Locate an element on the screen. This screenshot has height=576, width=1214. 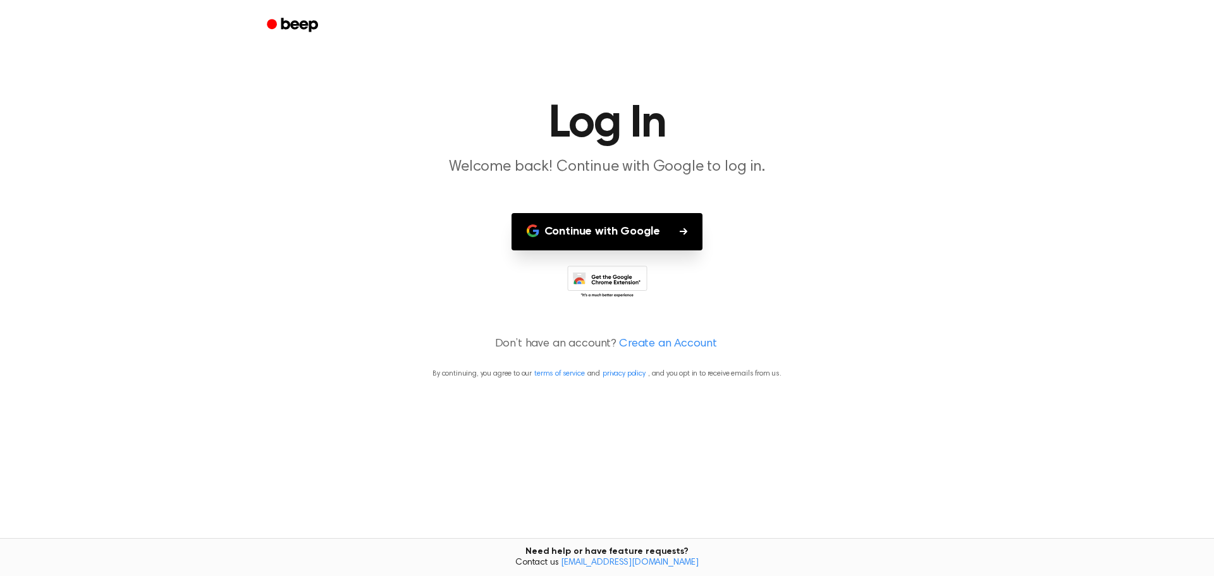
a: Create an Account is located at coordinates (667, 344).